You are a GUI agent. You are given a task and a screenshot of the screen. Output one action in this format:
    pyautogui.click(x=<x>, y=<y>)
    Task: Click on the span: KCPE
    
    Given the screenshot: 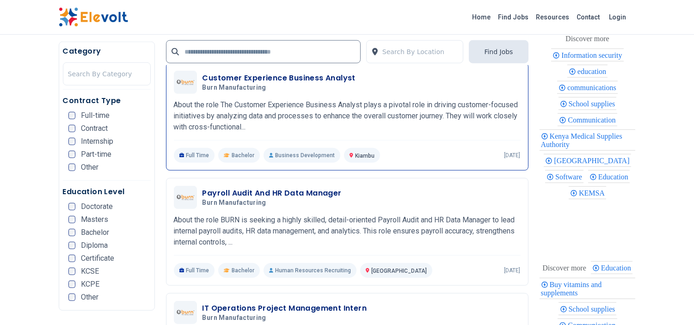 What is the action you would take?
    pyautogui.click(x=90, y=285)
    